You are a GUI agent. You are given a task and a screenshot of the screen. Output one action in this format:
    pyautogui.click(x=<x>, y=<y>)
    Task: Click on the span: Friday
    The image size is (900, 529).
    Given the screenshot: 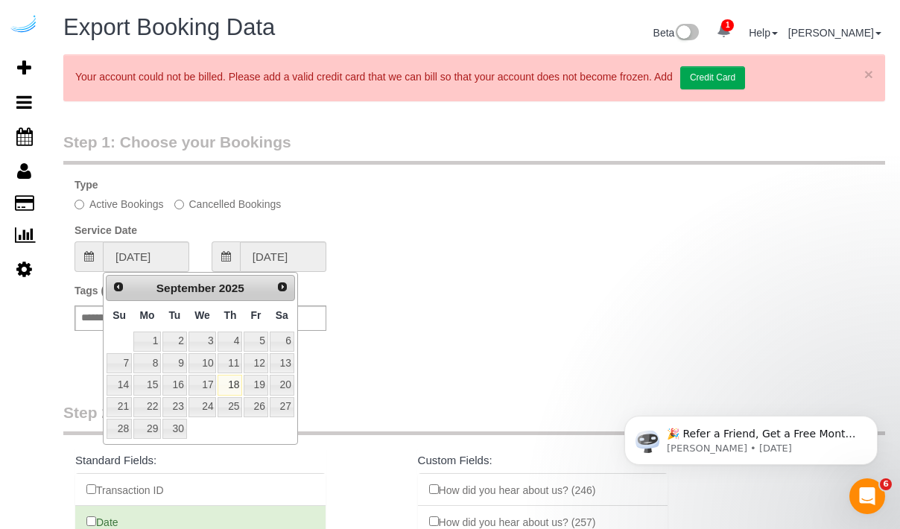 What is the action you would take?
    pyautogui.click(x=256, y=315)
    